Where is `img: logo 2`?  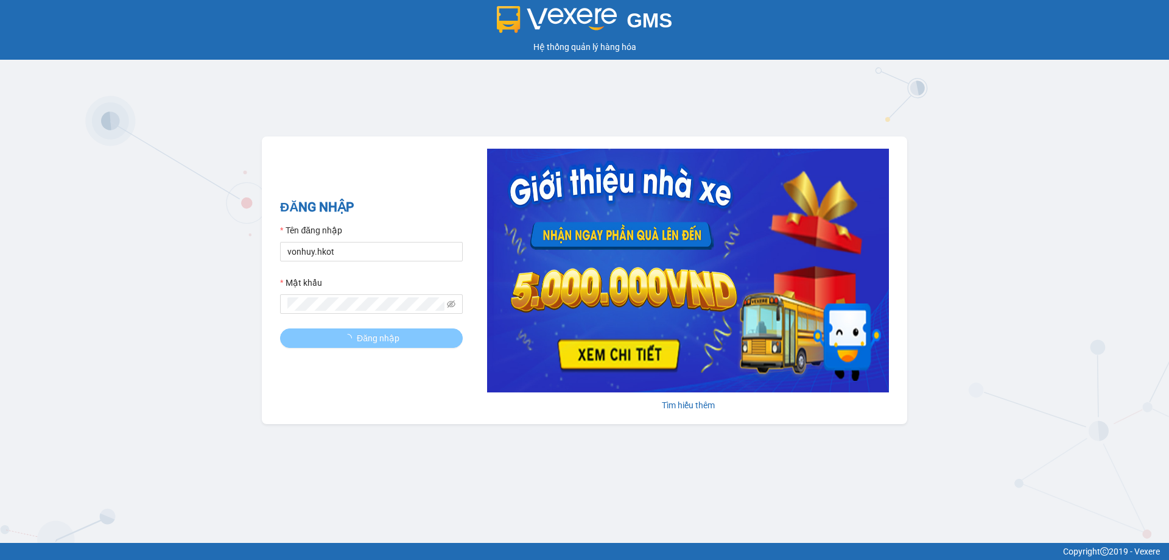
img: logo 2 is located at coordinates (557, 19).